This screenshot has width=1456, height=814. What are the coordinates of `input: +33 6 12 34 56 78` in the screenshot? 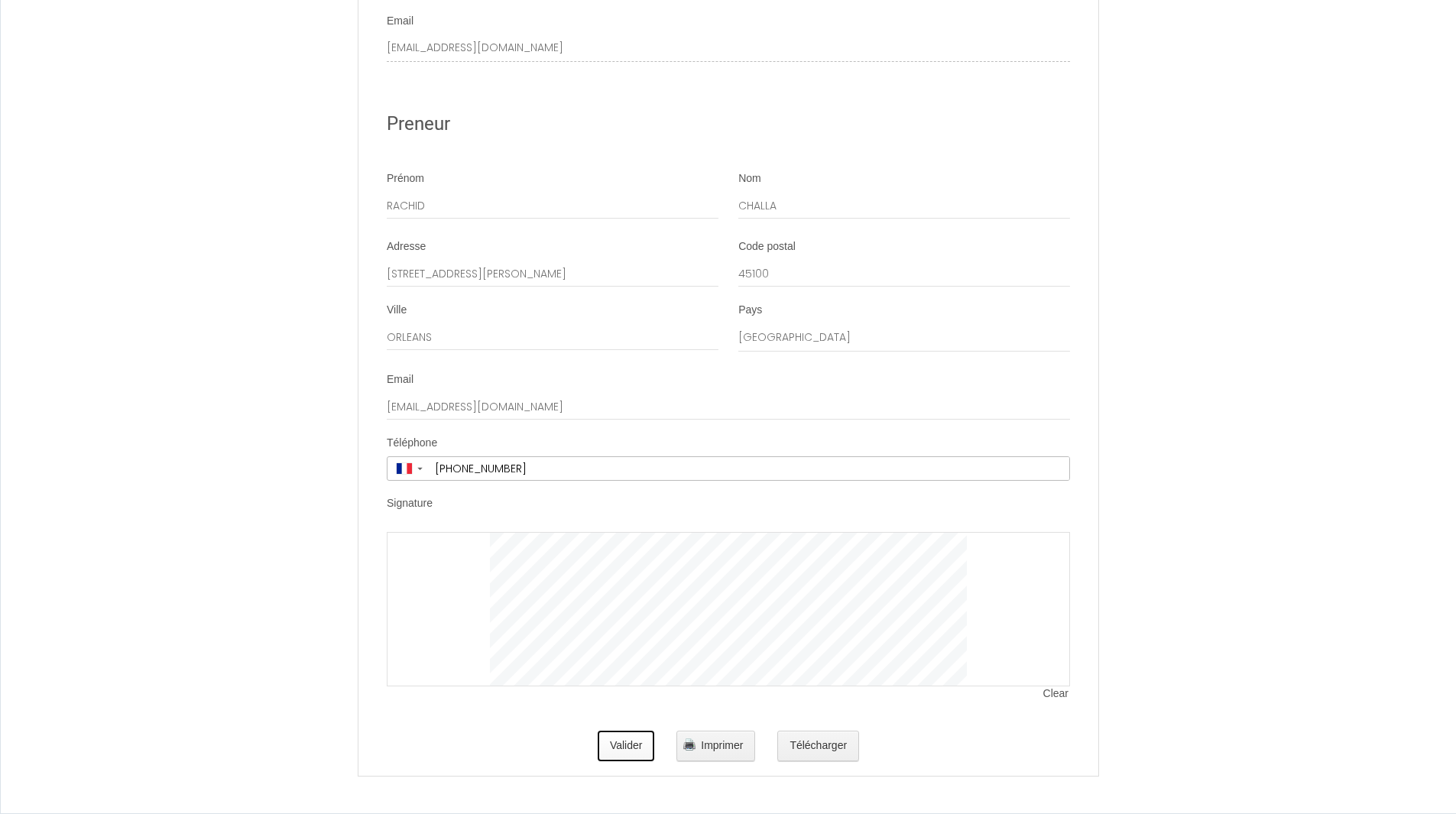 It's located at (749, 469).